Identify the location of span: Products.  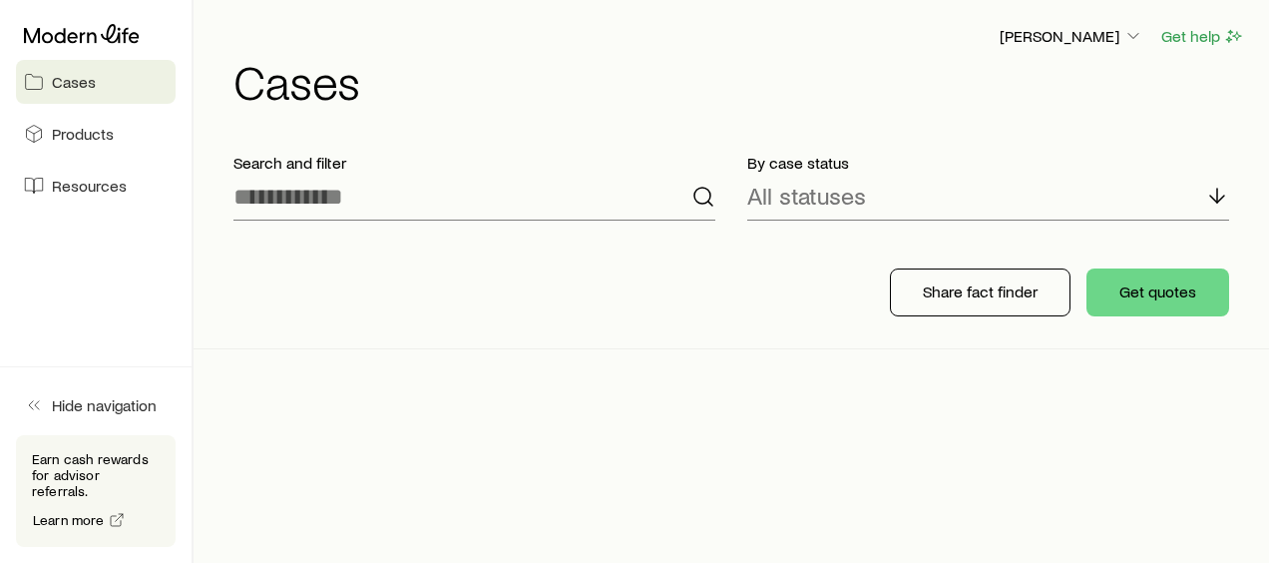
(83, 134).